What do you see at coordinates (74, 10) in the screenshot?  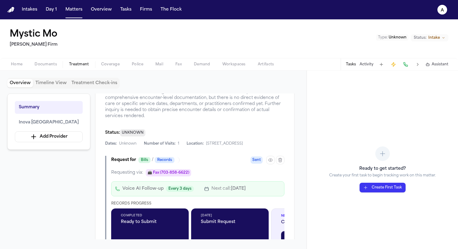 I see `button: Matters` at bounding box center [74, 10].